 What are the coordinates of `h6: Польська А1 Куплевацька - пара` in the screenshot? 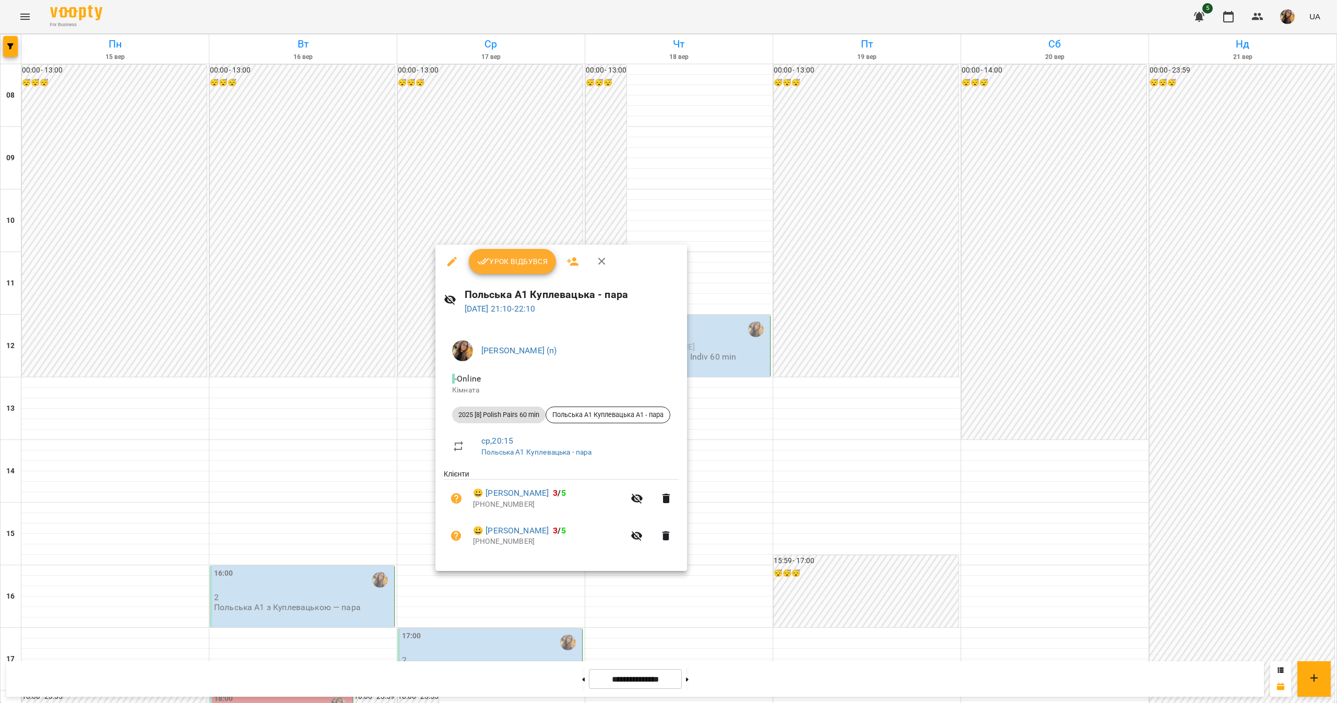 It's located at (571, 294).